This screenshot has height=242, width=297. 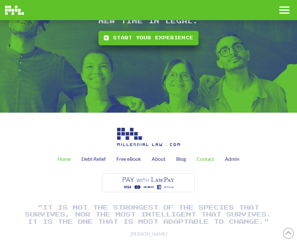 What do you see at coordinates (206, 159) in the screenshot?
I see `span: Contact` at bounding box center [206, 159].